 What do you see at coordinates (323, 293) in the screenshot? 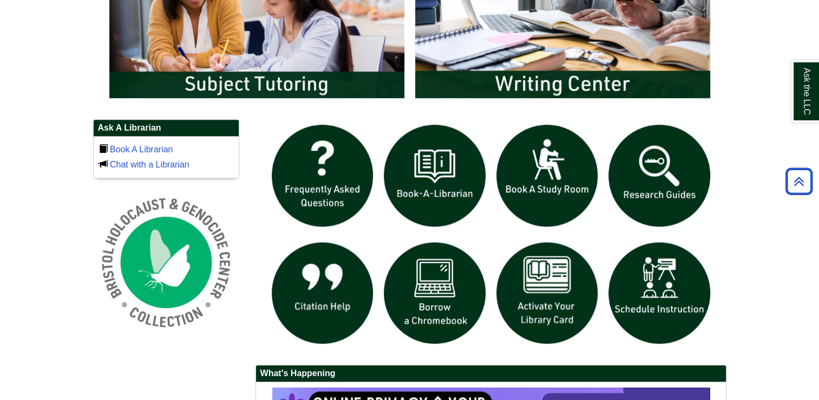
I see `img: citation help icon links to citation help guide page` at bounding box center [323, 293].